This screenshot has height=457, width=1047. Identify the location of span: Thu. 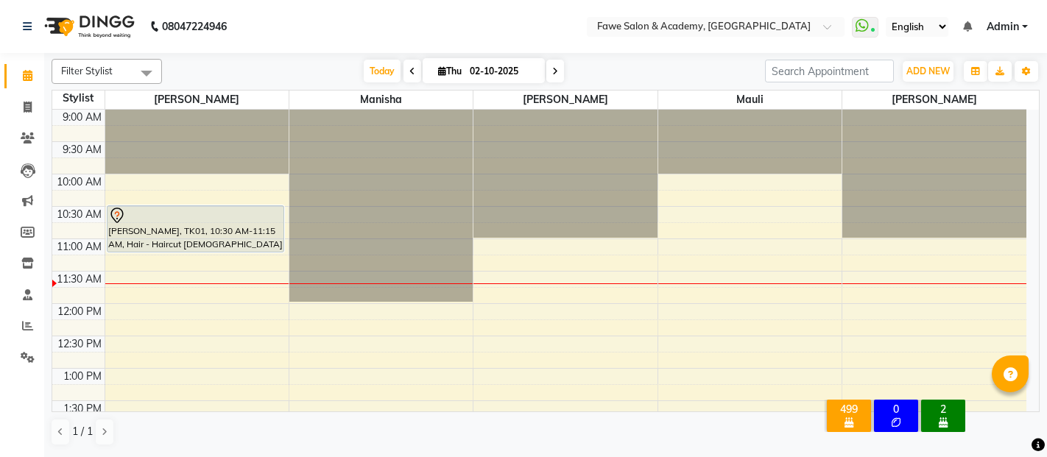
(450, 71).